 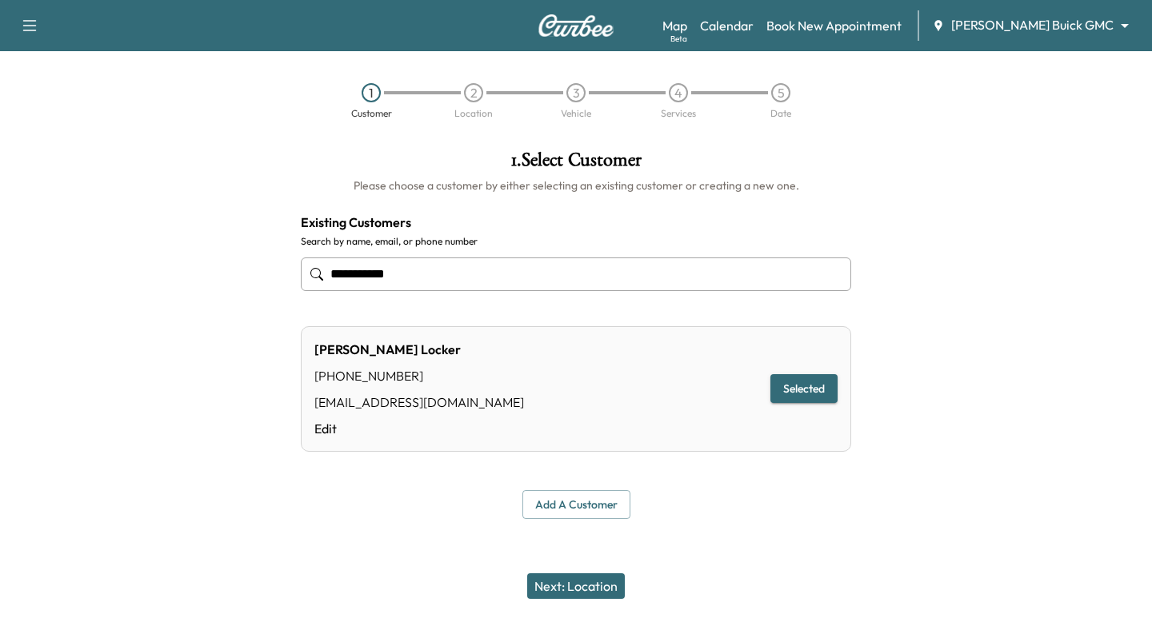 What do you see at coordinates (474, 93) in the screenshot?
I see `div: 2` at bounding box center [474, 93].